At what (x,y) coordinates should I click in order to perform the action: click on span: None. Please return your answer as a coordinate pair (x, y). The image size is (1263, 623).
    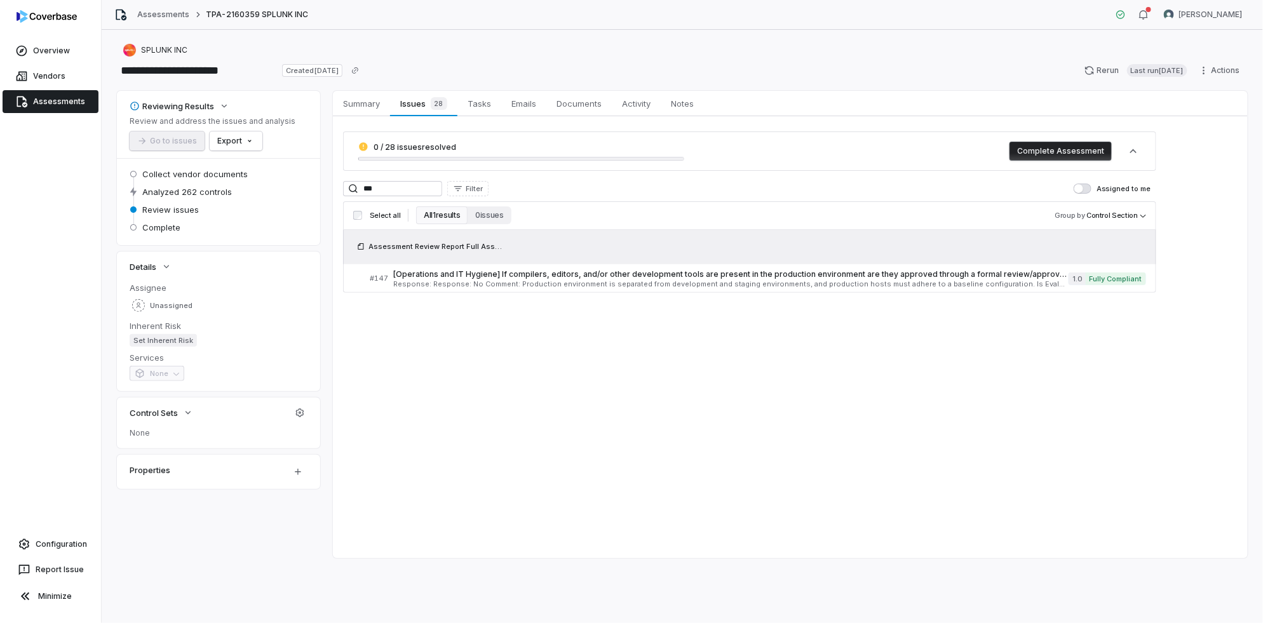
    Looking at the image, I should click on (219, 433).